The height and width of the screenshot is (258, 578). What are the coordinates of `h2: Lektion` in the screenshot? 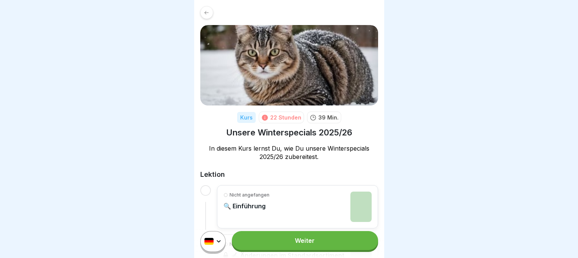 It's located at (289, 175).